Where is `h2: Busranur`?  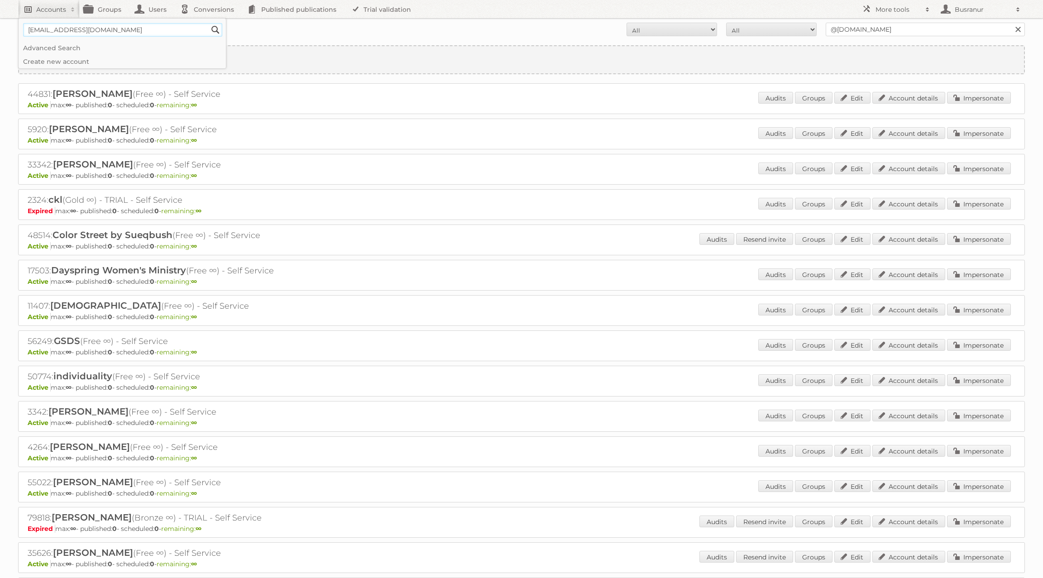
h2: Busranur is located at coordinates (982, 10).